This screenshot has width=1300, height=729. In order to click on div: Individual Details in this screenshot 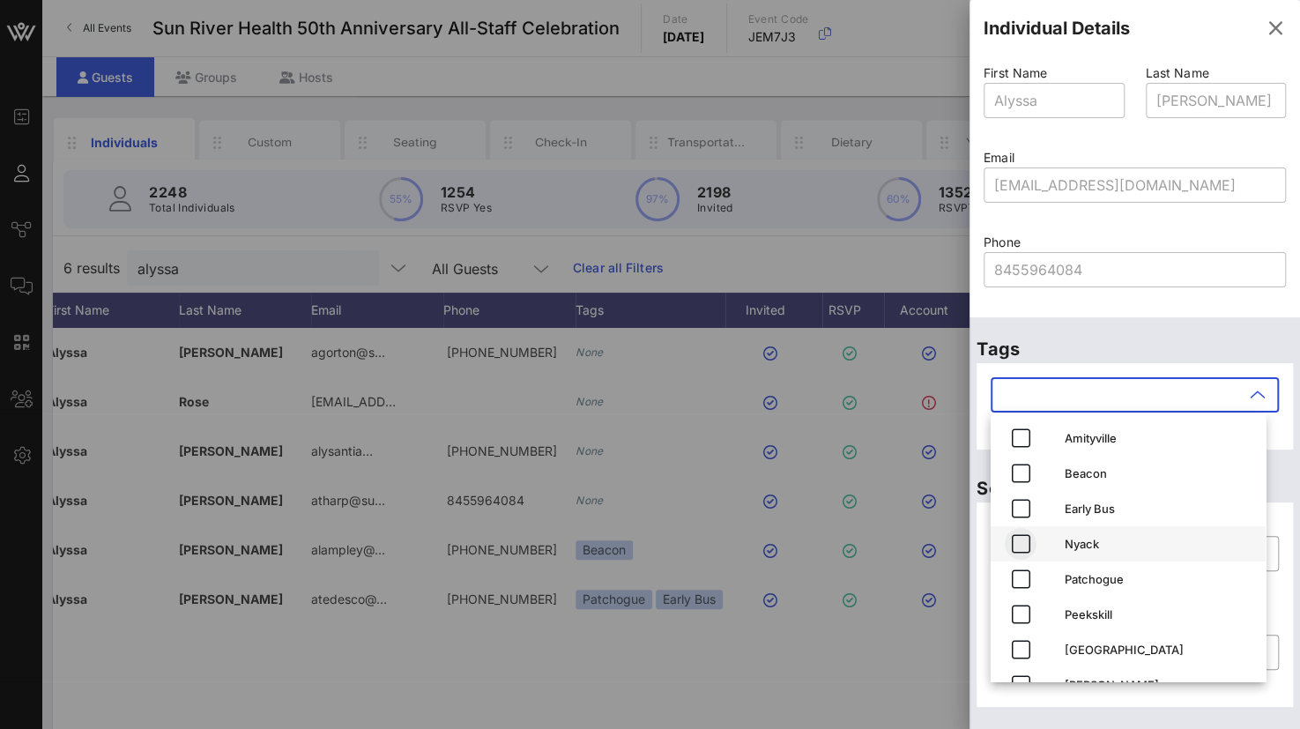, I will do `click(1057, 28)`.